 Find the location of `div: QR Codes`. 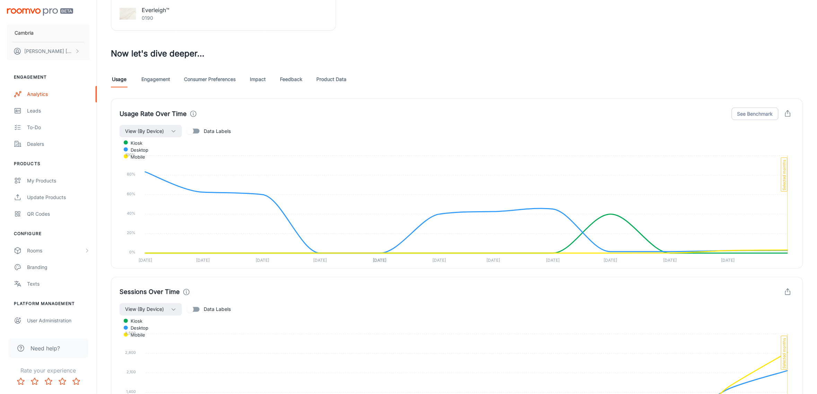

div: QR Codes is located at coordinates (58, 214).